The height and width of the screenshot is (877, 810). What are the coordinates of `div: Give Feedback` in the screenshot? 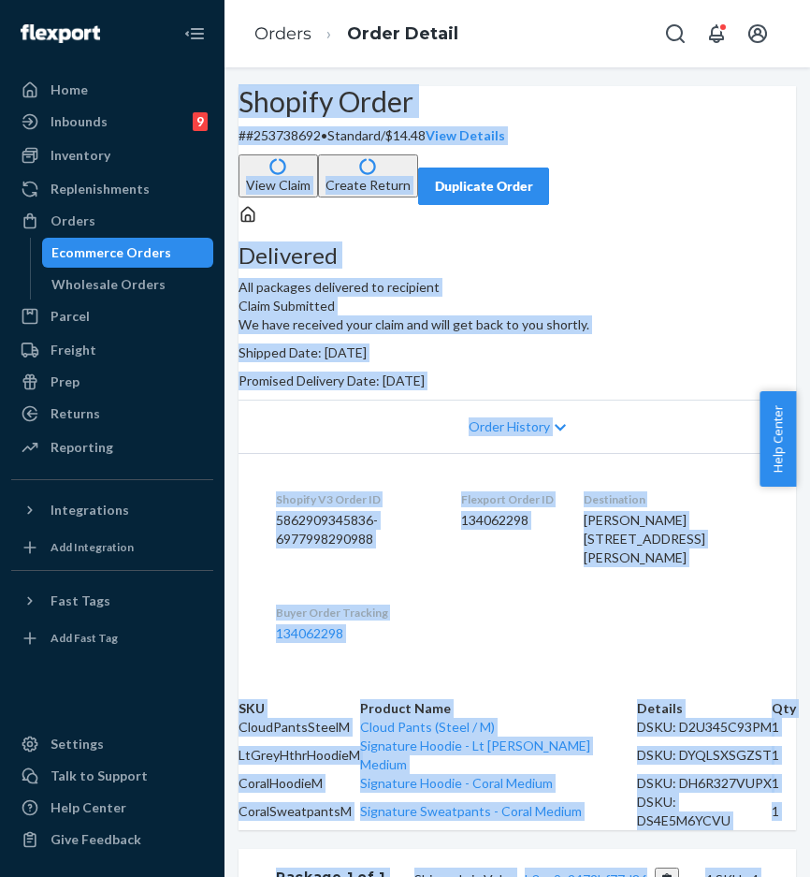 It's located at (95, 839).